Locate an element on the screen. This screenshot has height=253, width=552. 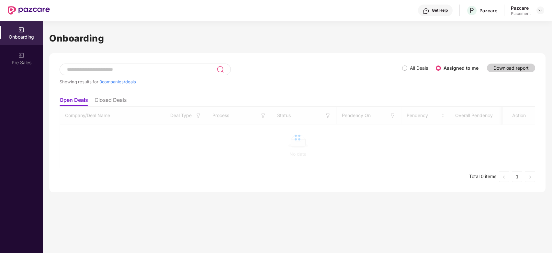
div: Placement is located at coordinates (521, 14).